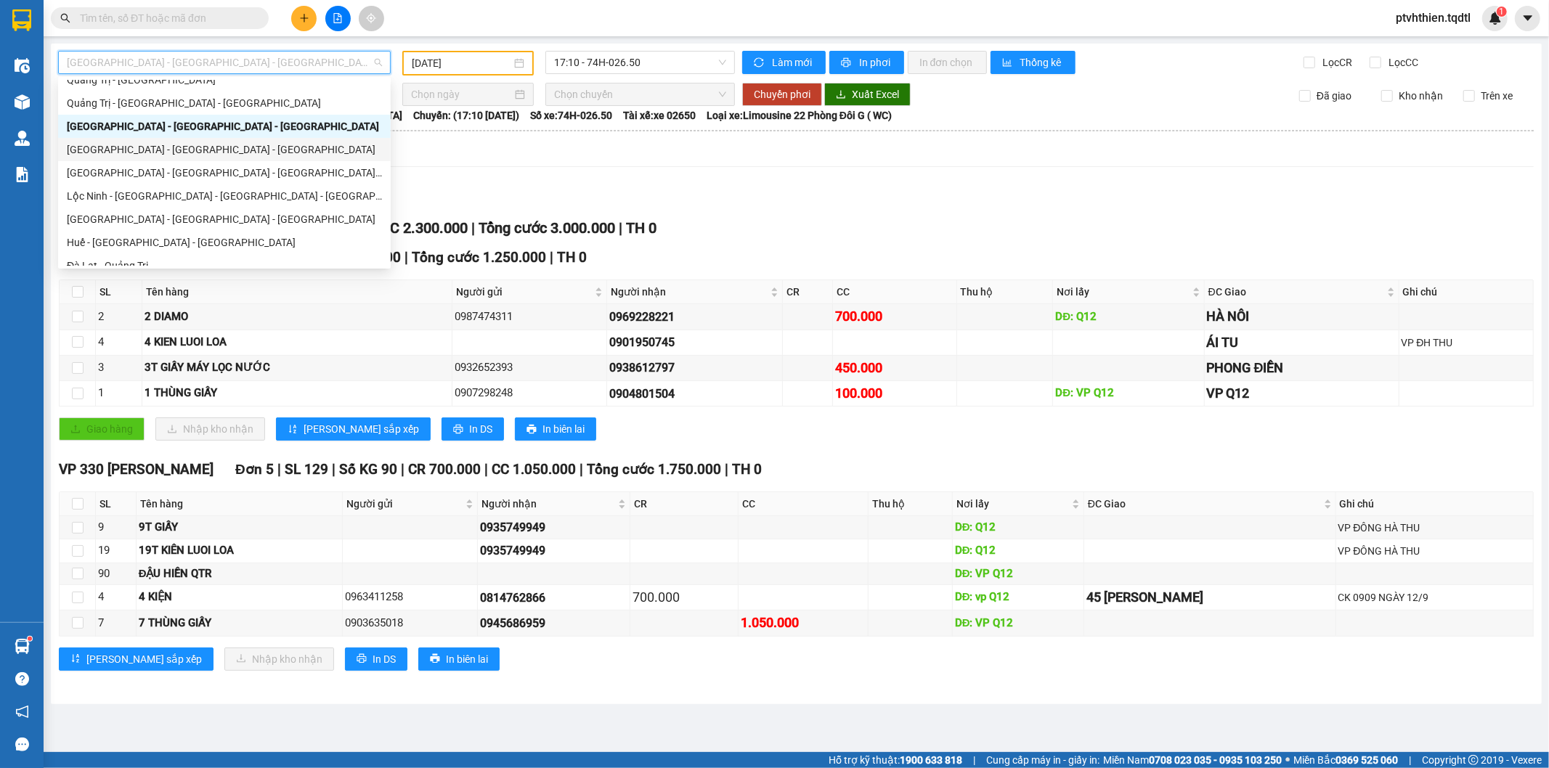 The height and width of the screenshot is (768, 1549). What do you see at coordinates (1336, 62) in the screenshot?
I see `span: Lọc CR` at bounding box center [1336, 62].